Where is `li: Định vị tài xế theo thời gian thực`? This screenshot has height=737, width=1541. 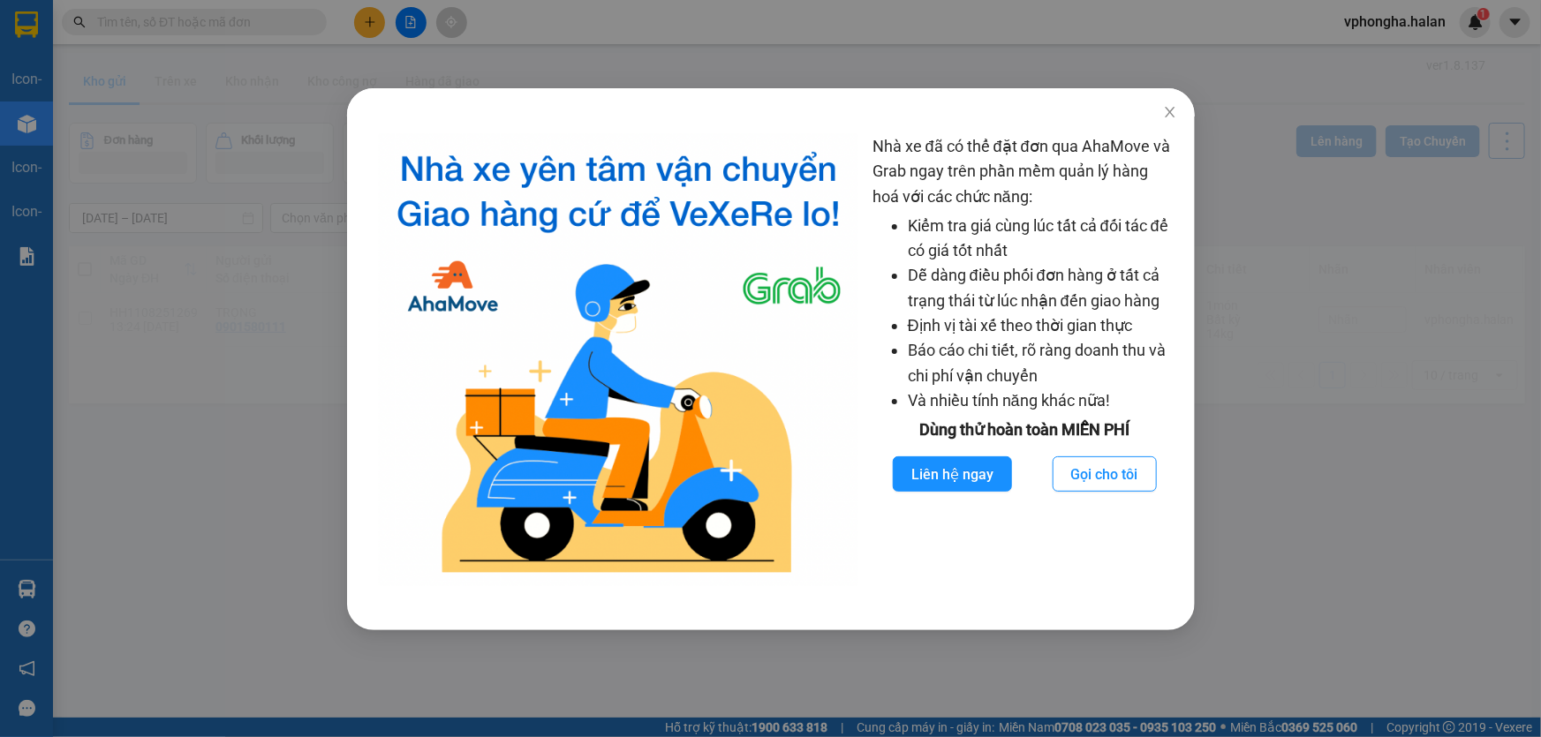 li: Định vị tài xế theo thời gian thực is located at coordinates (1041, 326).